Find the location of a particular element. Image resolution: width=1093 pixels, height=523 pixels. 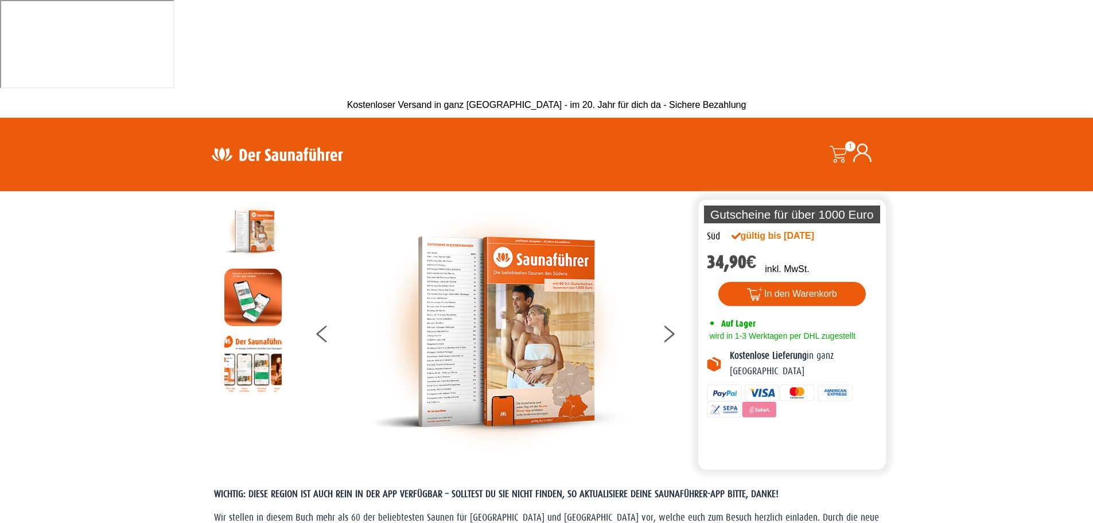

span: 1 is located at coordinates (850, 146).